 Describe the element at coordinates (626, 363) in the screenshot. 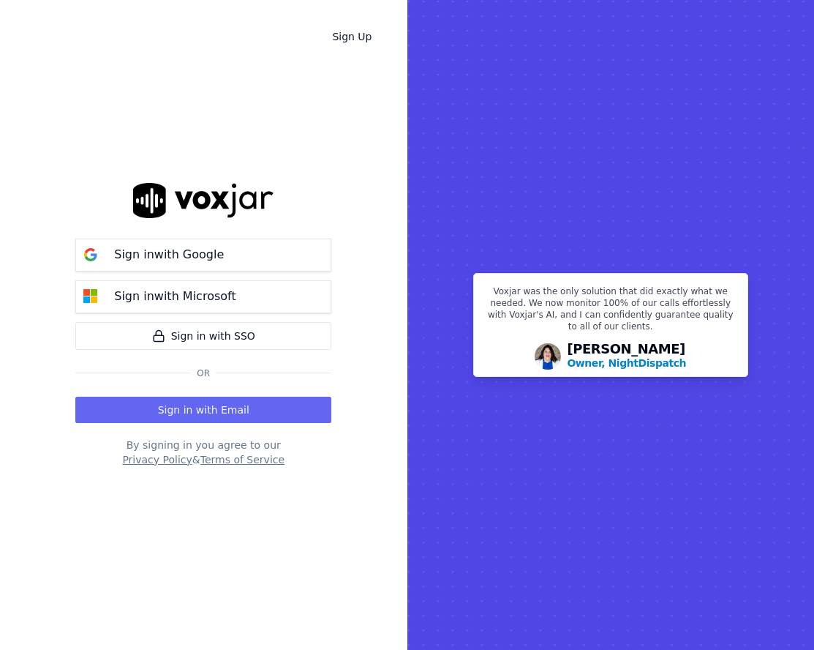

I see `p: Owner, NightDispatch` at that location.